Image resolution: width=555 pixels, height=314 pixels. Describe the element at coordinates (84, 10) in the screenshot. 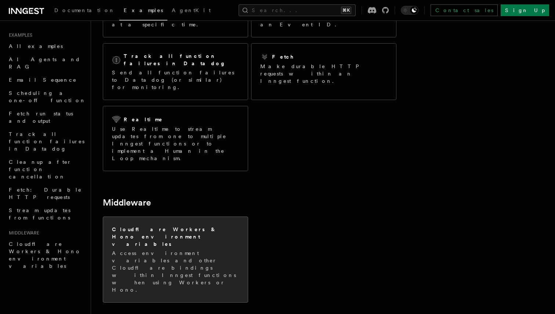

I see `span: Documentation` at that location.